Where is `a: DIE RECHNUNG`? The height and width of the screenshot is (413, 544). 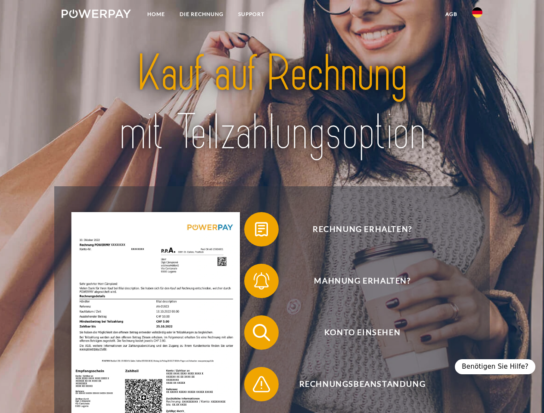
a: DIE RECHNUNG is located at coordinates (201, 14).